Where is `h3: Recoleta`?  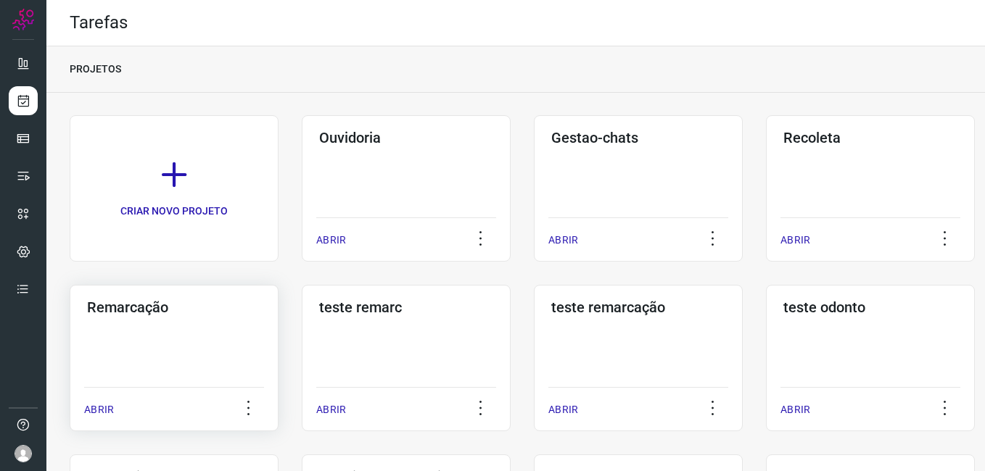
h3: Recoleta is located at coordinates (870, 138).